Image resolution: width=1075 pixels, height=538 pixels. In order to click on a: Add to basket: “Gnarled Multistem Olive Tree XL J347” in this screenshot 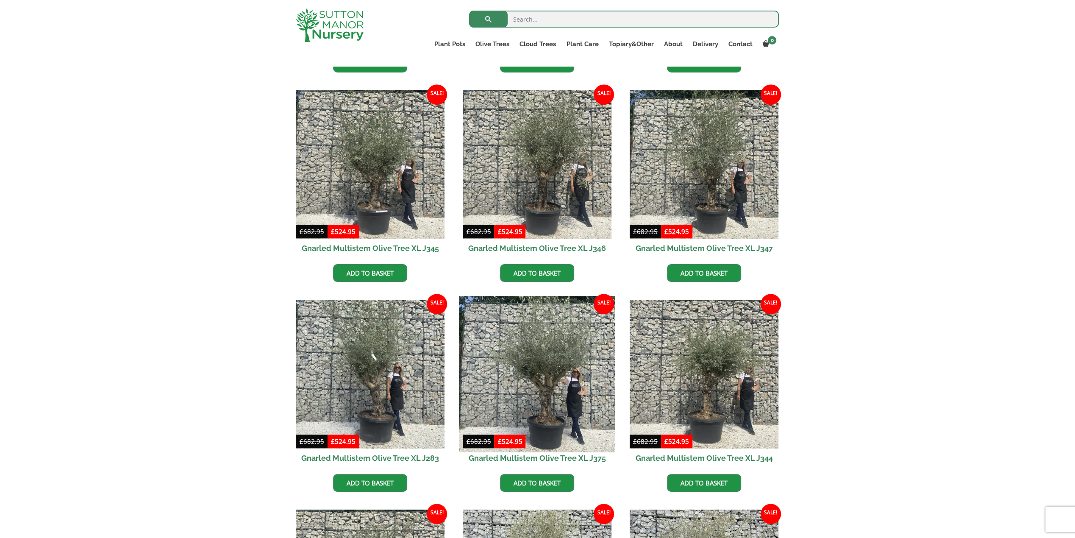, I will do `click(704, 273)`.